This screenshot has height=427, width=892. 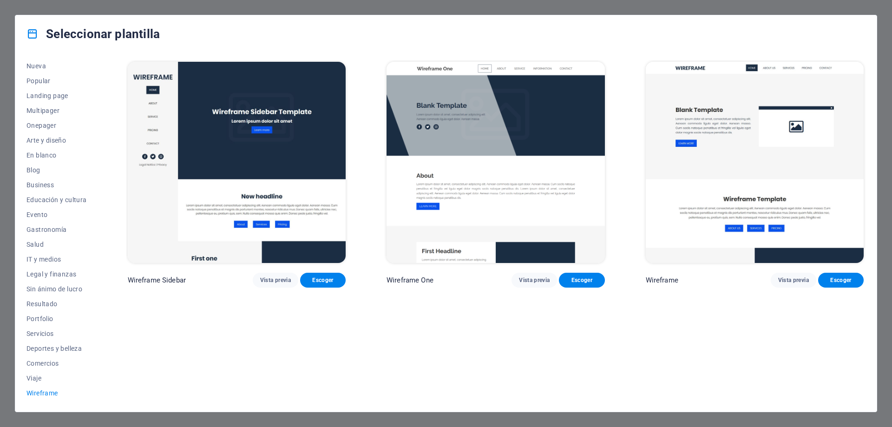 I want to click on span: Landing page, so click(x=57, y=96).